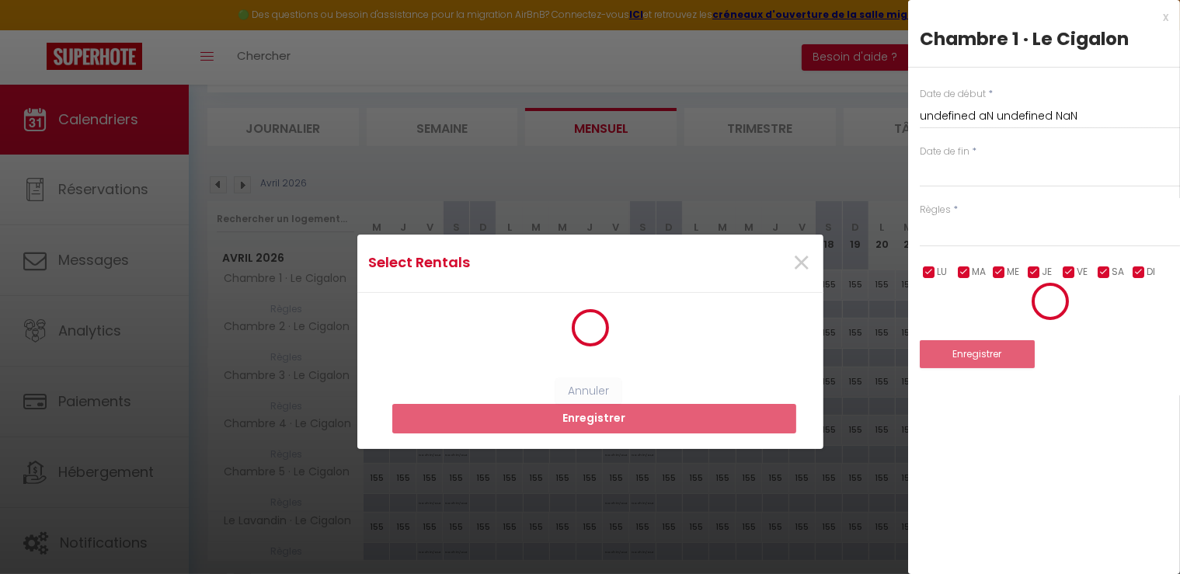 This screenshot has width=1180, height=574. I want to click on span: VE, so click(1082, 272).